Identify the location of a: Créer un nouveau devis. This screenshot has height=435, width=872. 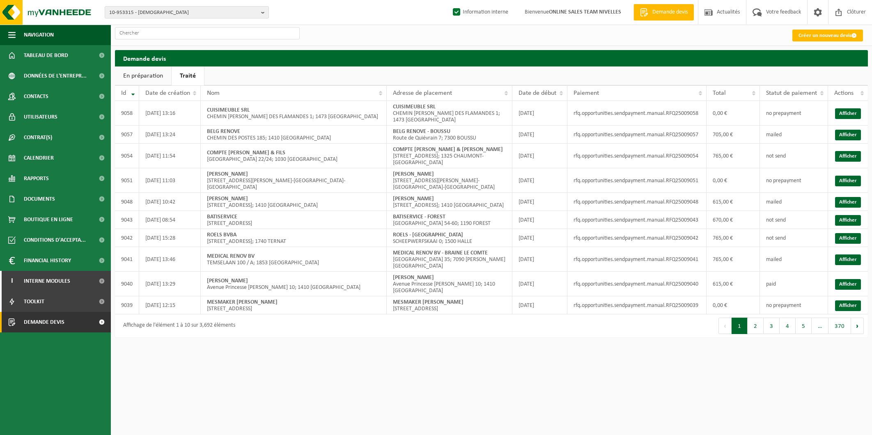
(828, 35).